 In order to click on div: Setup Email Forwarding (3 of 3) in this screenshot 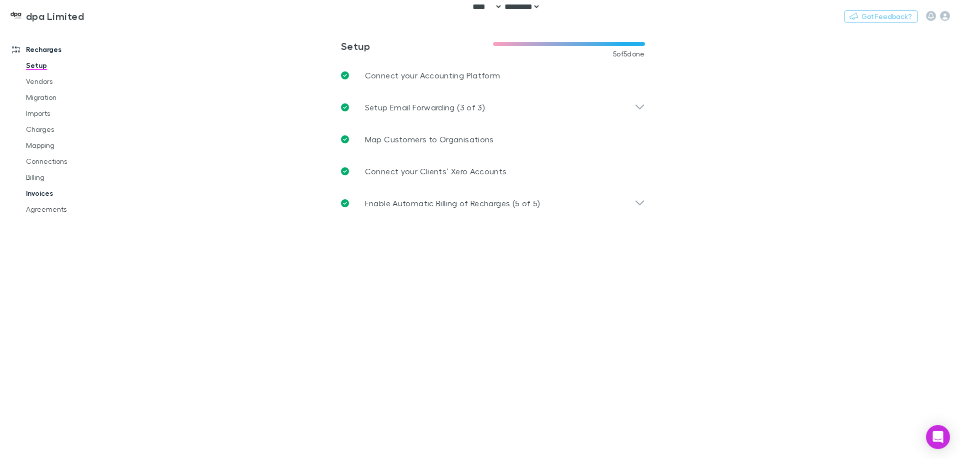, I will do `click(493, 107)`.